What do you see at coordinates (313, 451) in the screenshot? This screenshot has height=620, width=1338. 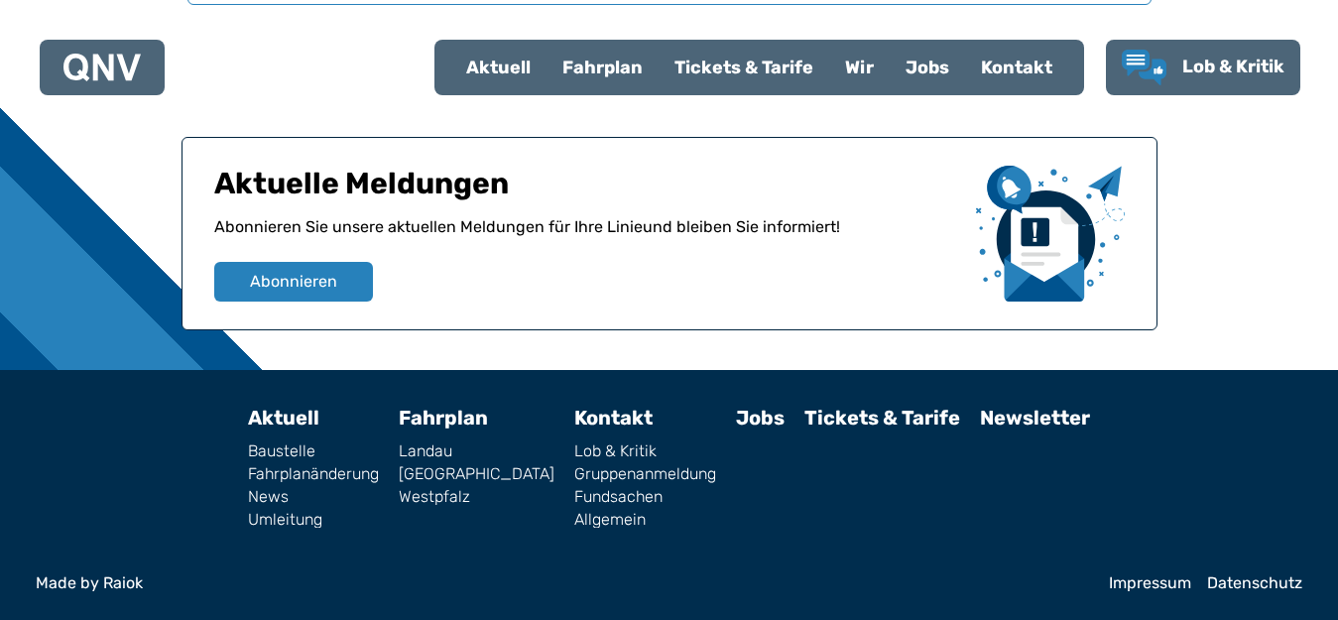 I see `a: Baustelle` at bounding box center [313, 451].